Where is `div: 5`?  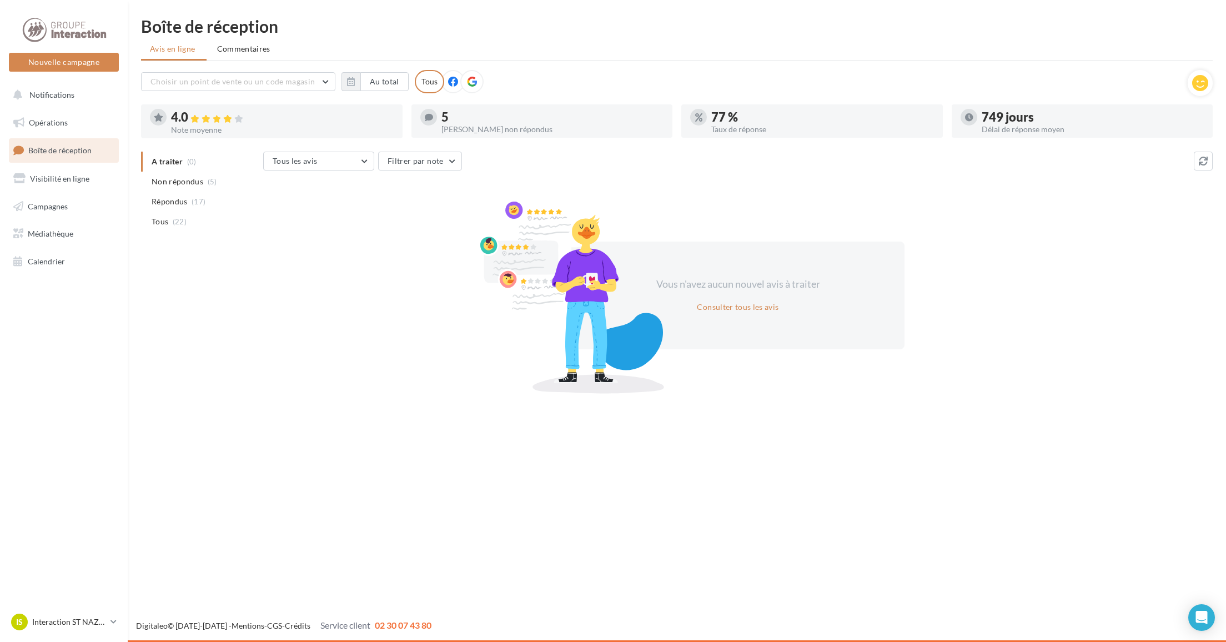 div: 5 is located at coordinates (553, 117).